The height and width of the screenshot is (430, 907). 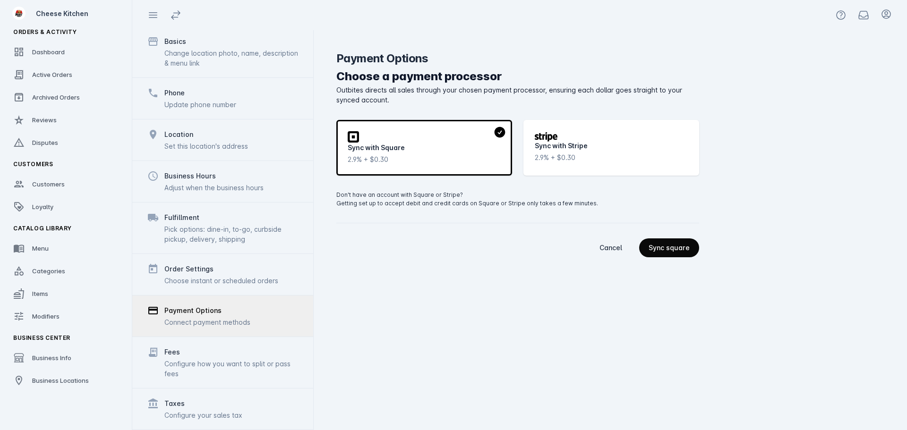 What do you see at coordinates (669, 248) in the screenshot?
I see `div: Sync square` at bounding box center [669, 248].